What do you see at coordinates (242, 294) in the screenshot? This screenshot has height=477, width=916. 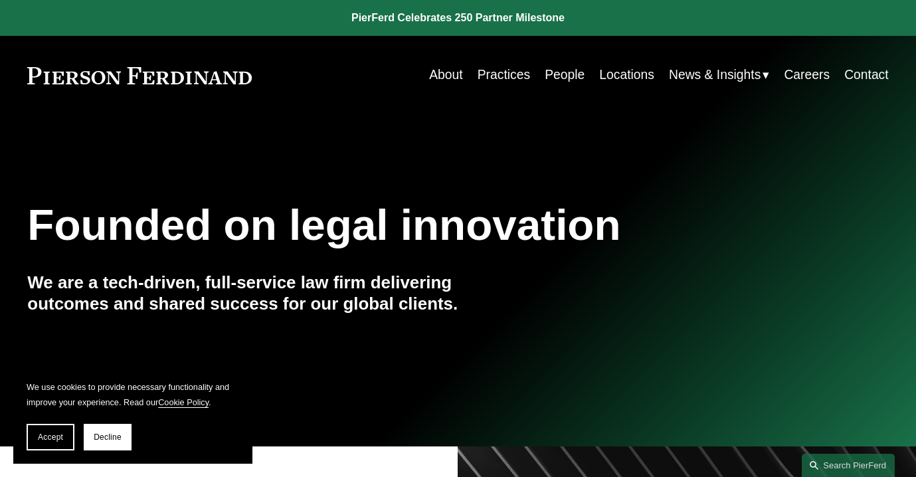 I see `h4: We are a tech-driven, full-service law firm delivering outcomes and shared success for our global...` at bounding box center [242, 294].